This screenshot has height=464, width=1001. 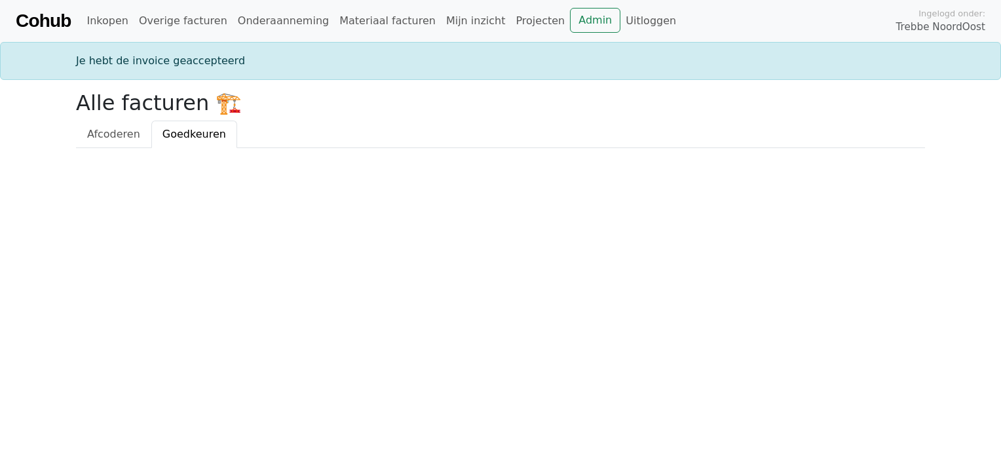 I want to click on span: Ingelogd onder:, so click(x=952, y=13).